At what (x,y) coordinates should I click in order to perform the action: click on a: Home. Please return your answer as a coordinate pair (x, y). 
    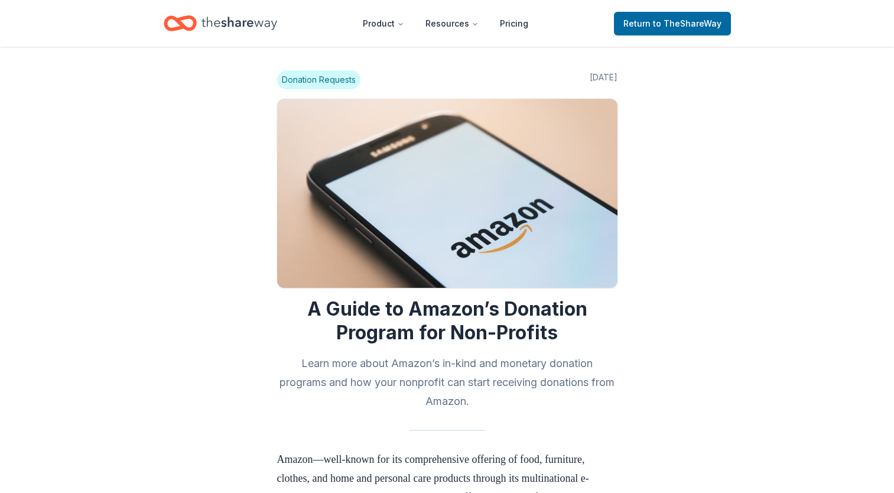
    Looking at the image, I should click on (220, 23).